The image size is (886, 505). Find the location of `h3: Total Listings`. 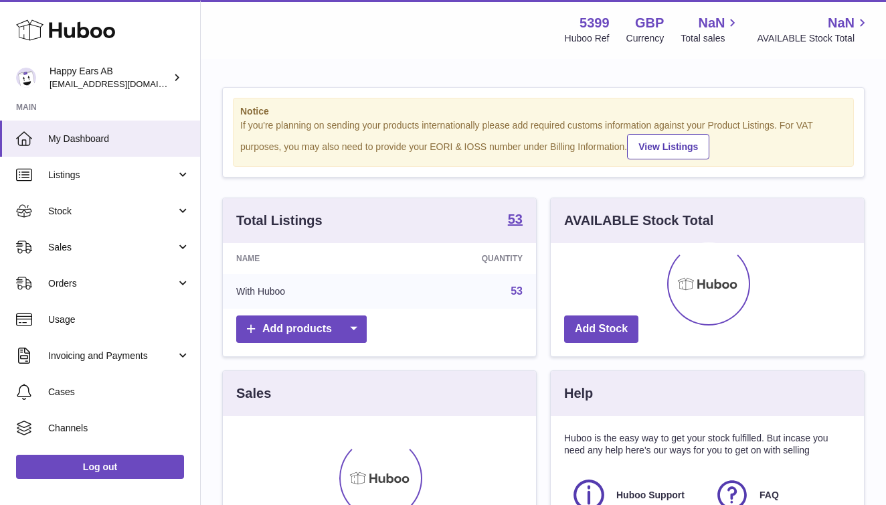

h3: Total Listings is located at coordinates (279, 220).